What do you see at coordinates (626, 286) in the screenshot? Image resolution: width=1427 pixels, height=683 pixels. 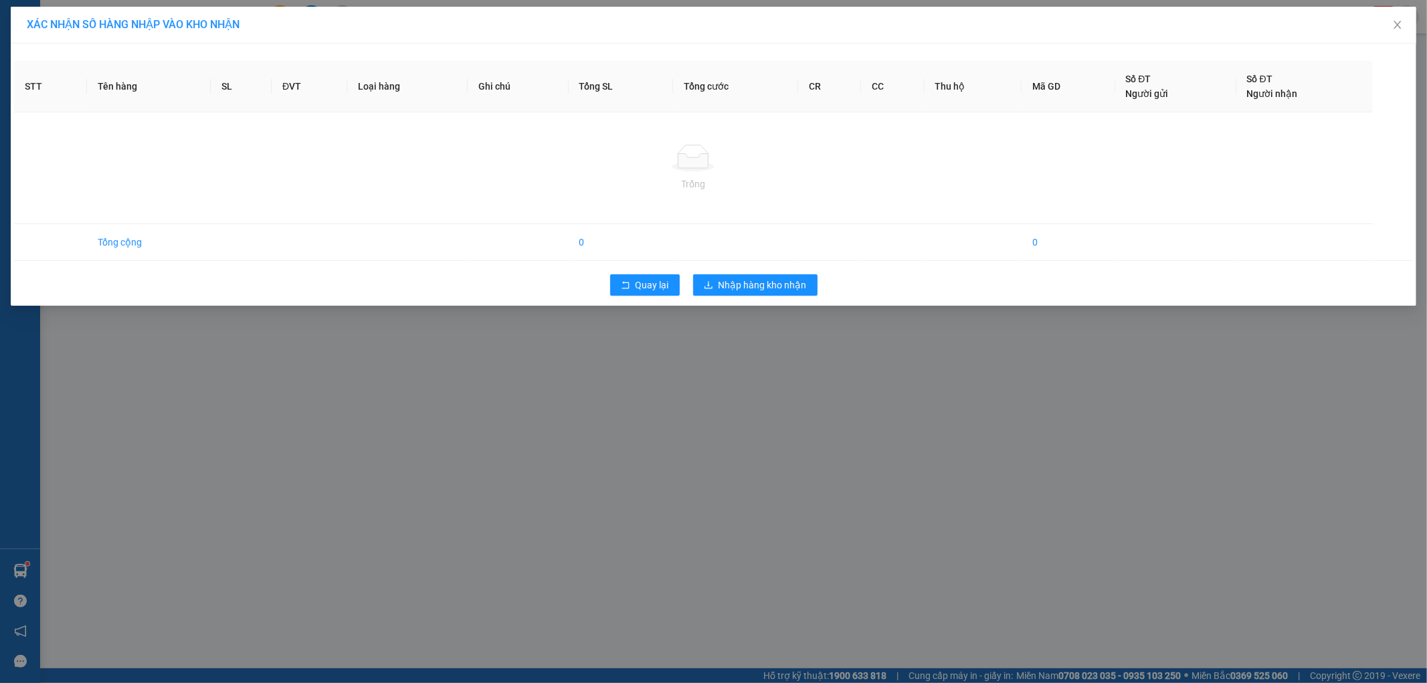 I see `span: rollback` at bounding box center [626, 286].